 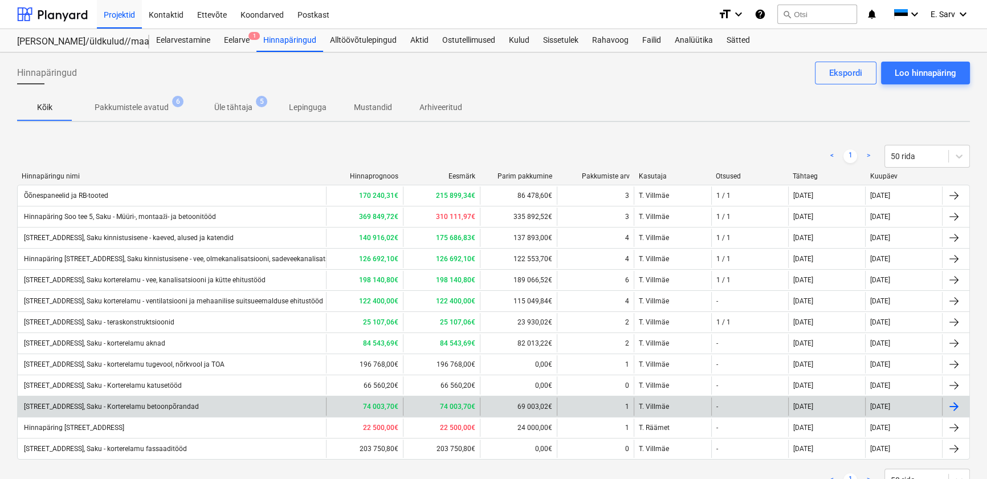 I want to click on b: 170 240,31€, so click(x=378, y=195).